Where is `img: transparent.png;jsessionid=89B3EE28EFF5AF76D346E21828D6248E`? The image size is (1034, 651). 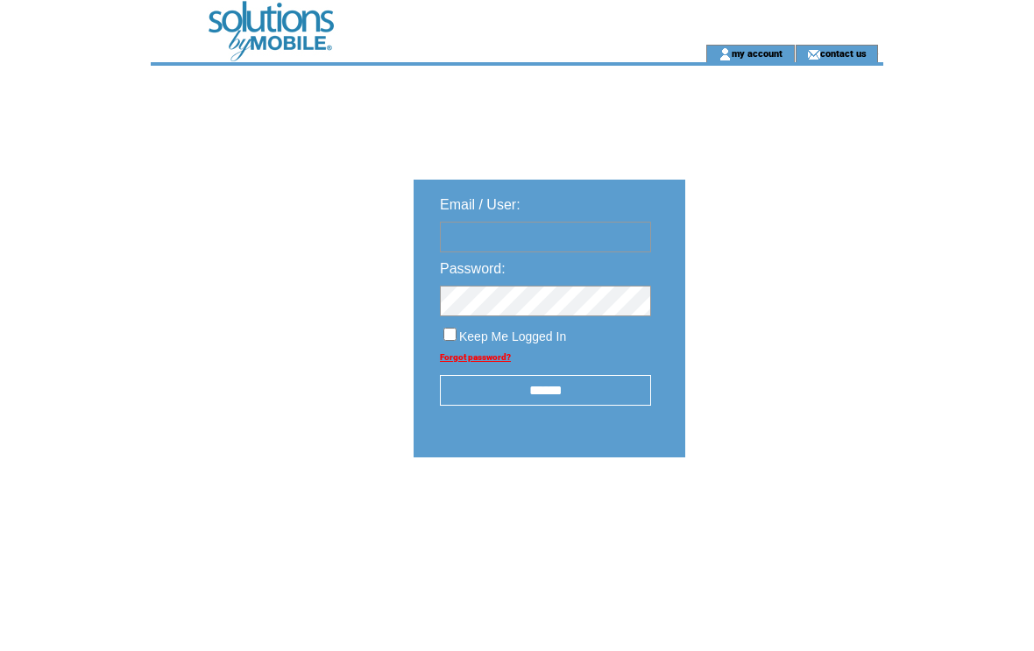 img: transparent.png;jsessionid=89B3EE28EFF5AF76D346E21828D6248E is located at coordinates (780, 512).